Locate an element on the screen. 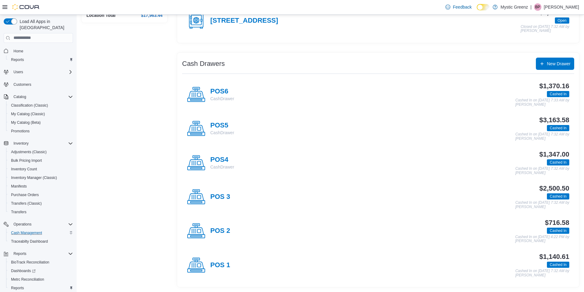  button: Bulk Pricing Import is located at coordinates (41, 161).